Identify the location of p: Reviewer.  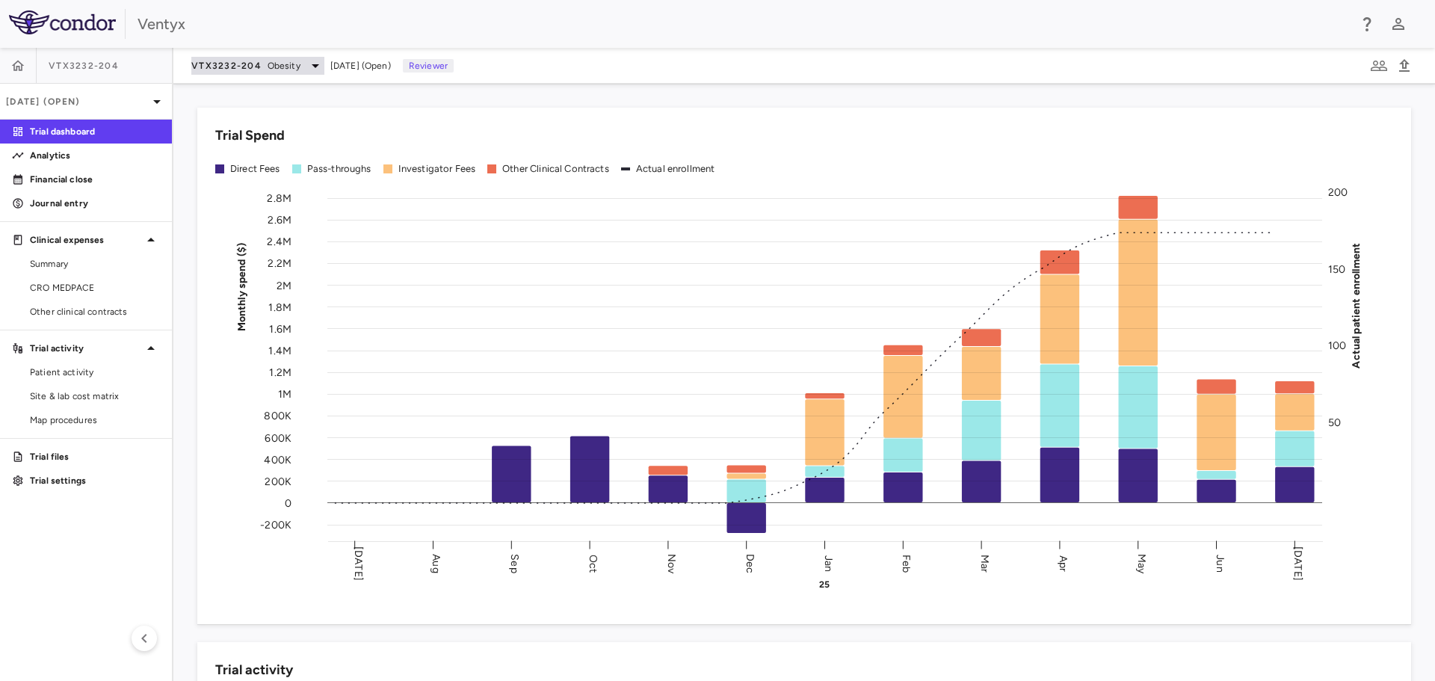
(428, 66).